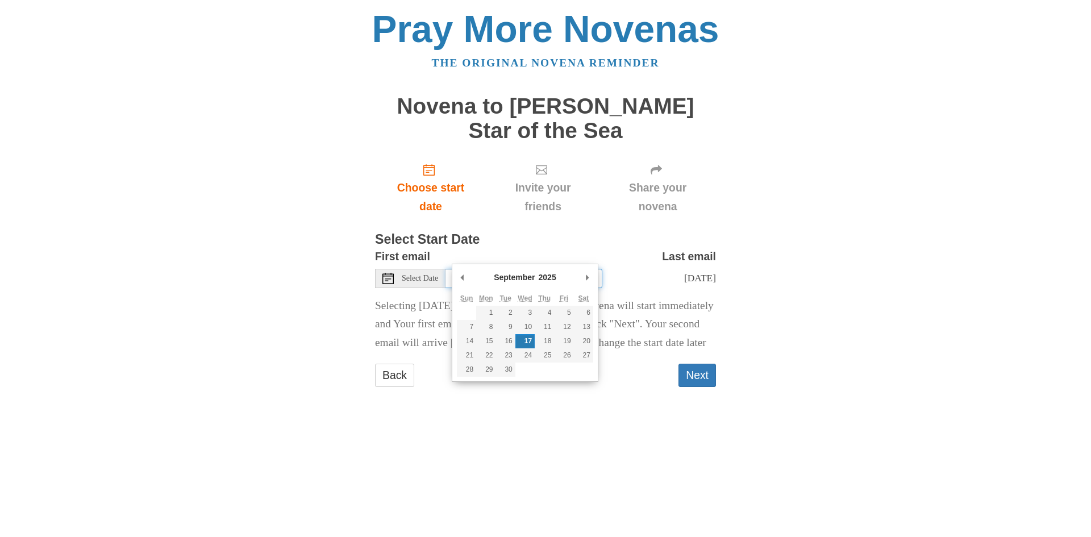  Describe the element at coordinates (545, 29) in the screenshot. I see `a: Pray More Novenas` at that location.